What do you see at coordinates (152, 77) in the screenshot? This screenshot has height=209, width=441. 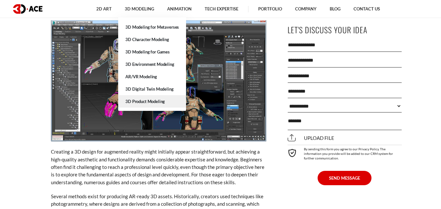 I see `a: AR/VR Modeling` at bounding box center [152, 77].